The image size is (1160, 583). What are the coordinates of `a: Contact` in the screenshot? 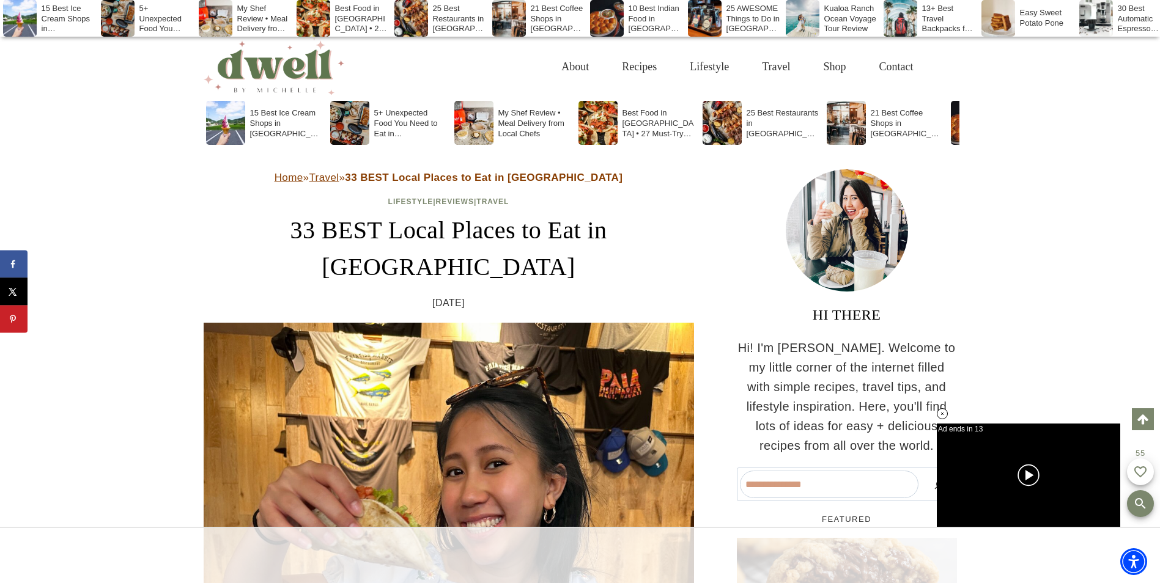 It's located at (897, 67).